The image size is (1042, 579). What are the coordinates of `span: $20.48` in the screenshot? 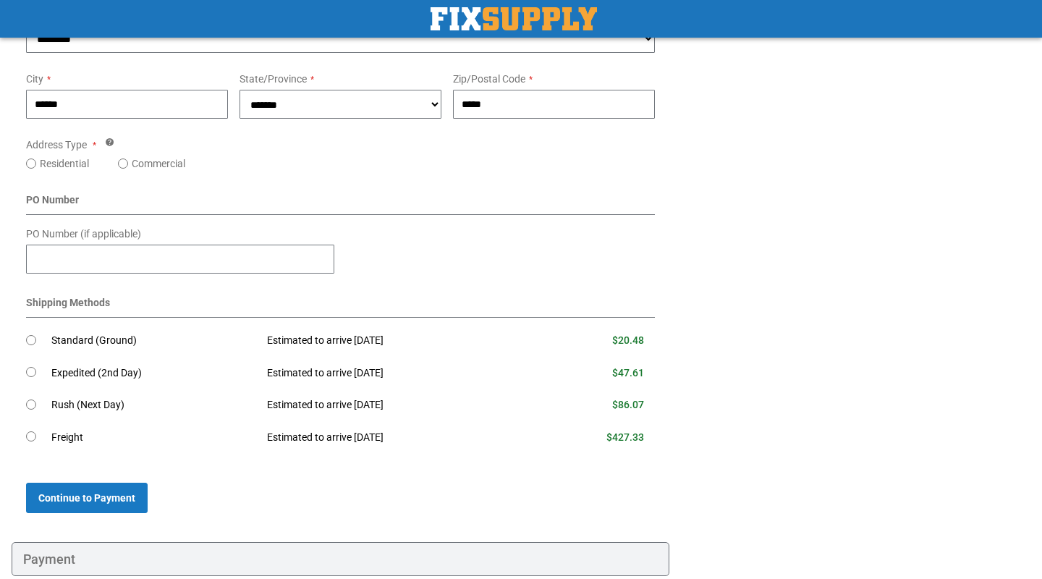 It's located at (628, 340).